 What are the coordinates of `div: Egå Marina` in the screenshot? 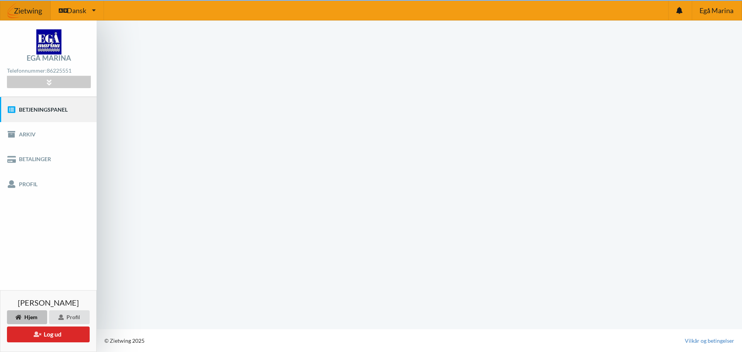 It's located at (49, 58).